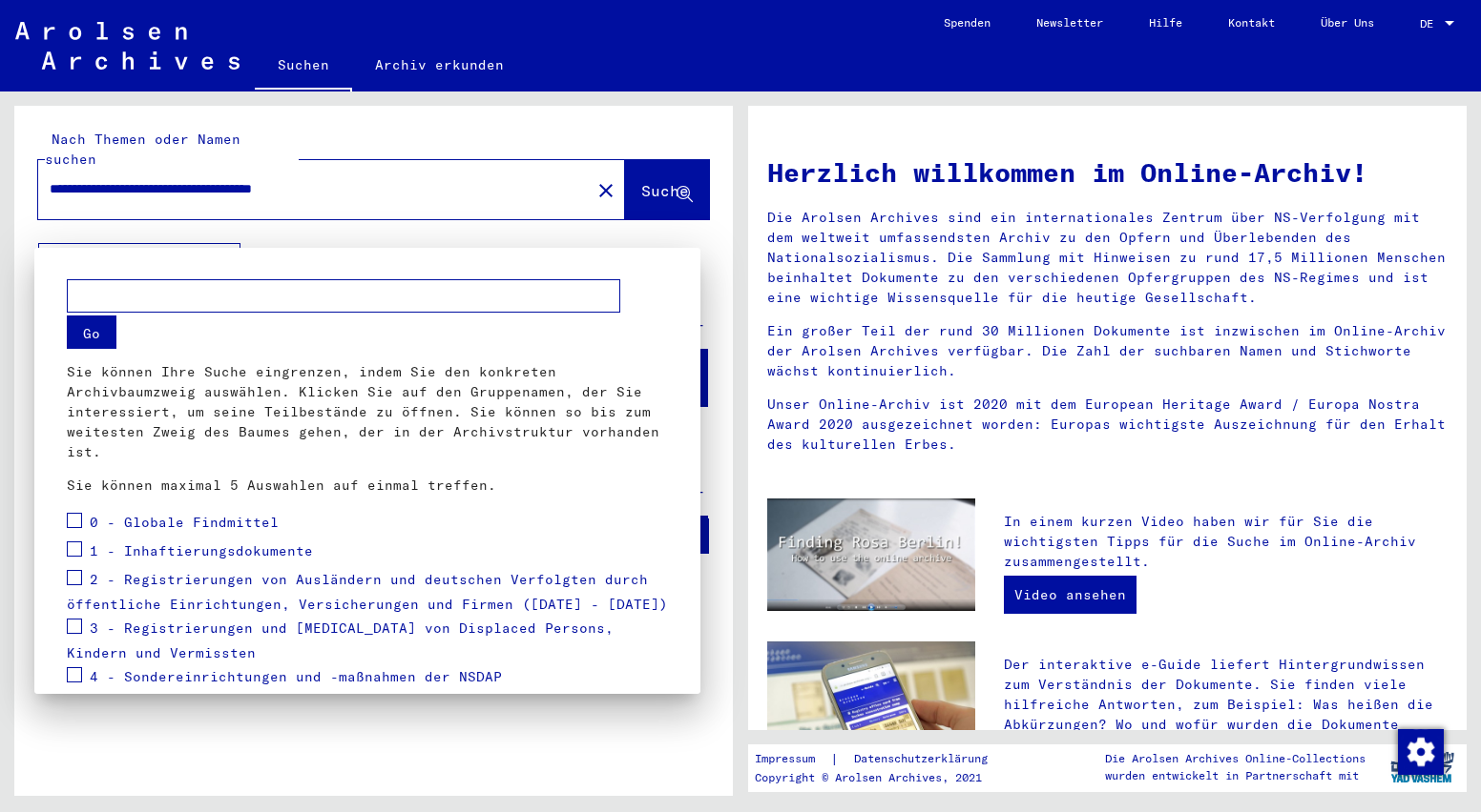 Image resolution: width=1481 pixels, height=812 pixels. Describe the element at coordinates (296, 677) in the screenshot. I see `span: 4 - Sondereinrichtungen und -maßnahmen der NSDAP` at that location.